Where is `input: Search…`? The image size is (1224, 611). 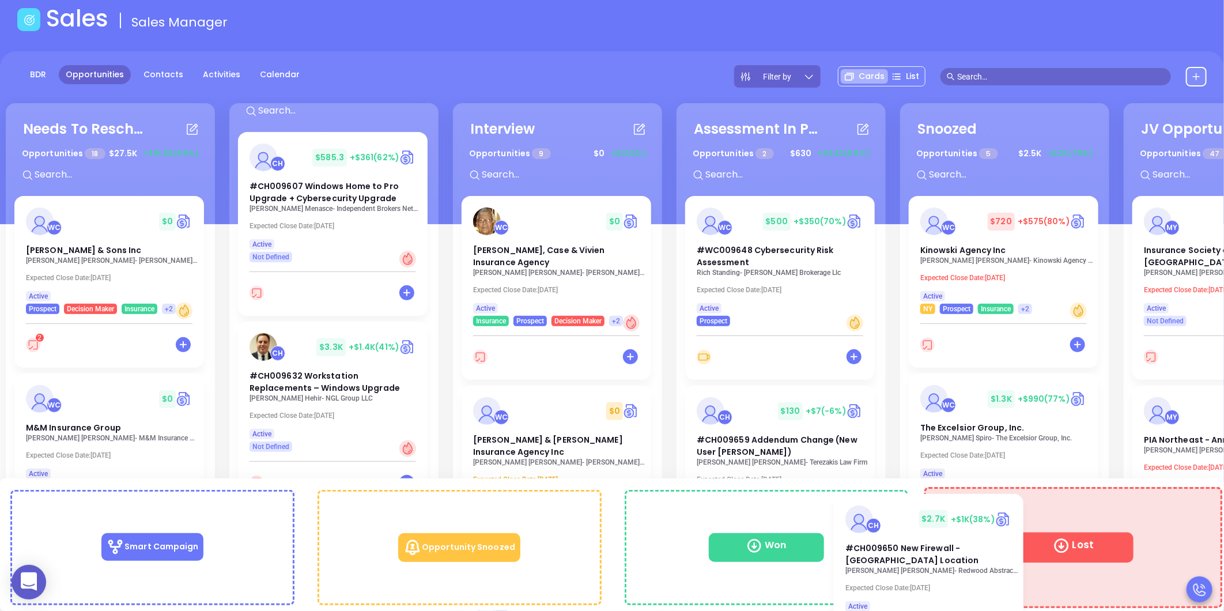
input: Search… is located at coordinates (1061, 77).